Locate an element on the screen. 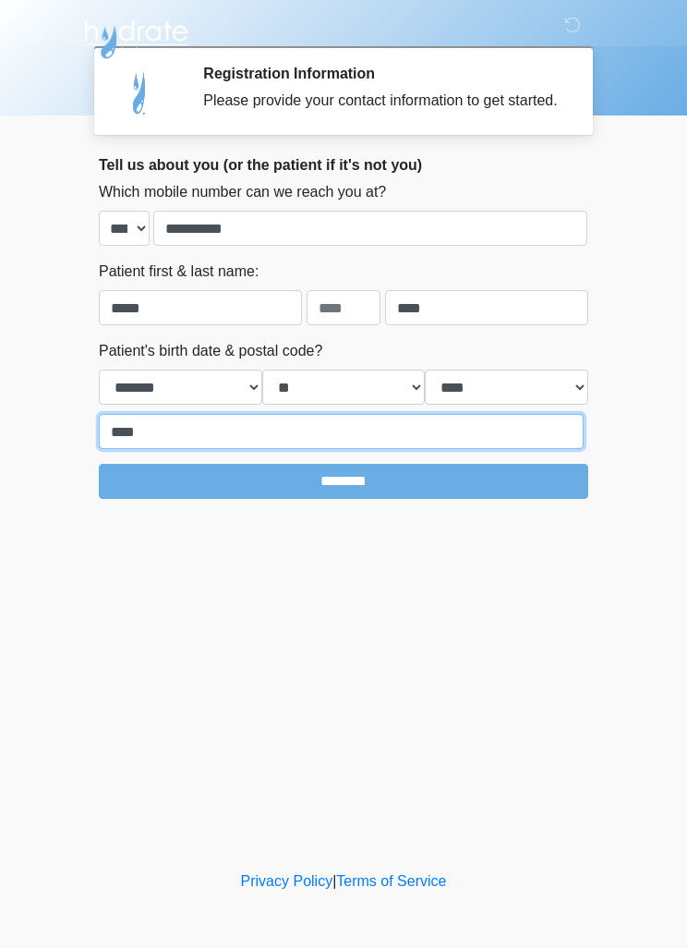  label: Which mobile number can we reach you at? is located at coordinates (242, 192).